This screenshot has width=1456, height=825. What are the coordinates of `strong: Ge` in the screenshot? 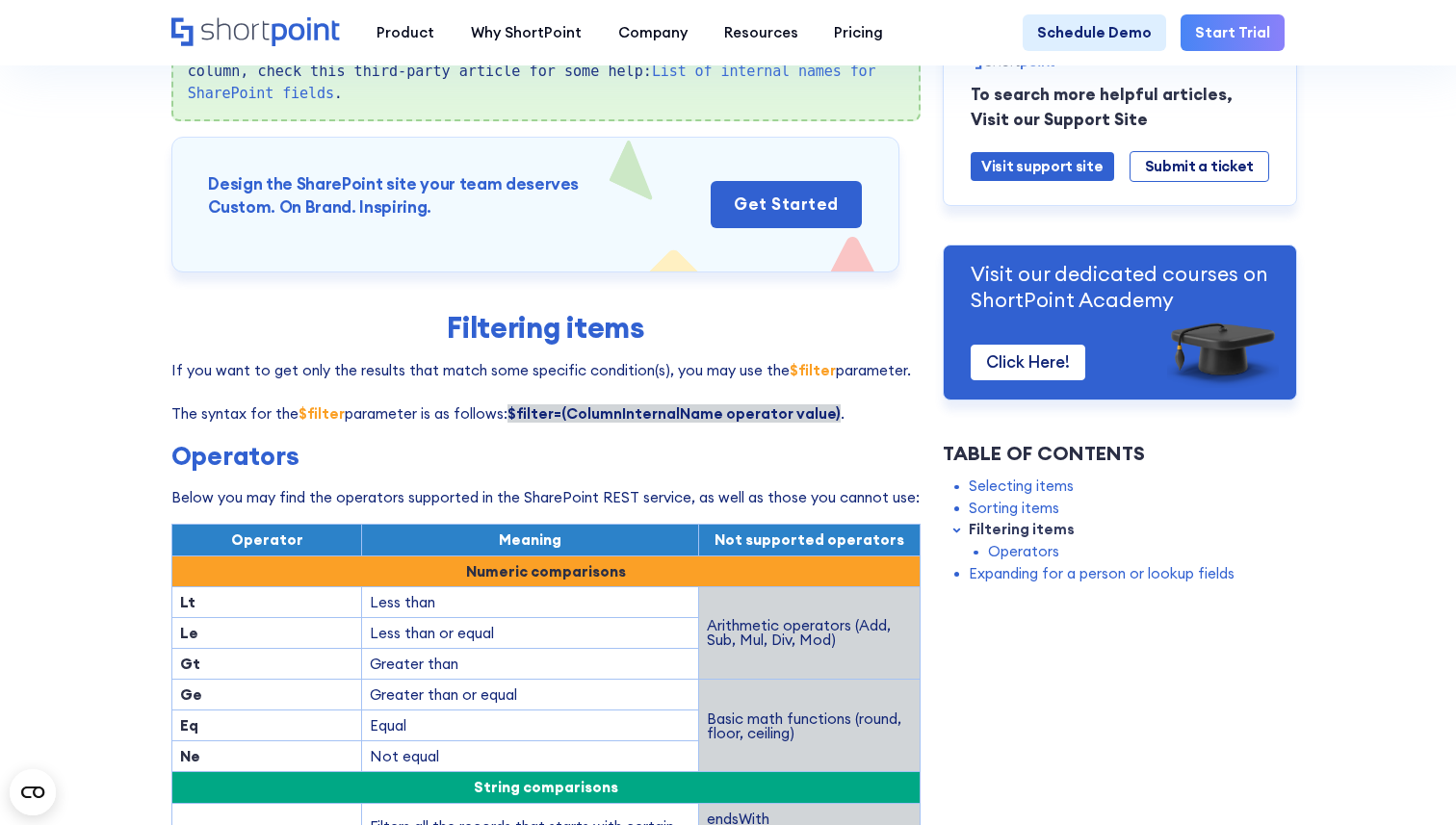 It's located at (190, 694).